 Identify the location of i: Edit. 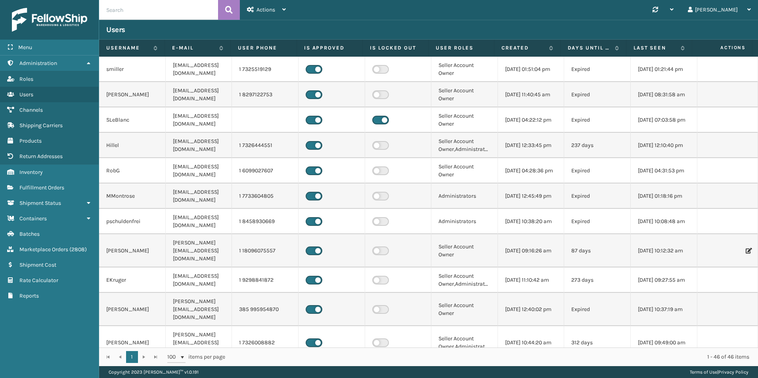
(748, 251).